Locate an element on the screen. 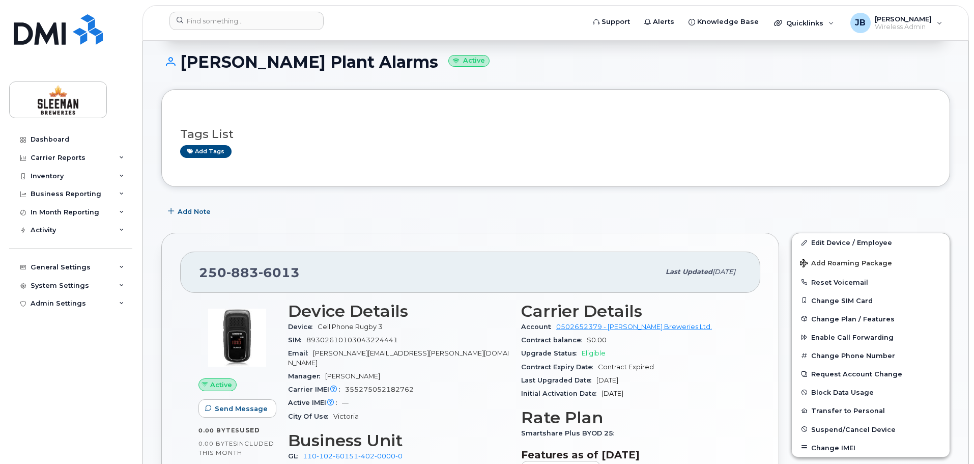 This screenshot has height=464, width=974. span: Email is located at coordinates (300, 353).